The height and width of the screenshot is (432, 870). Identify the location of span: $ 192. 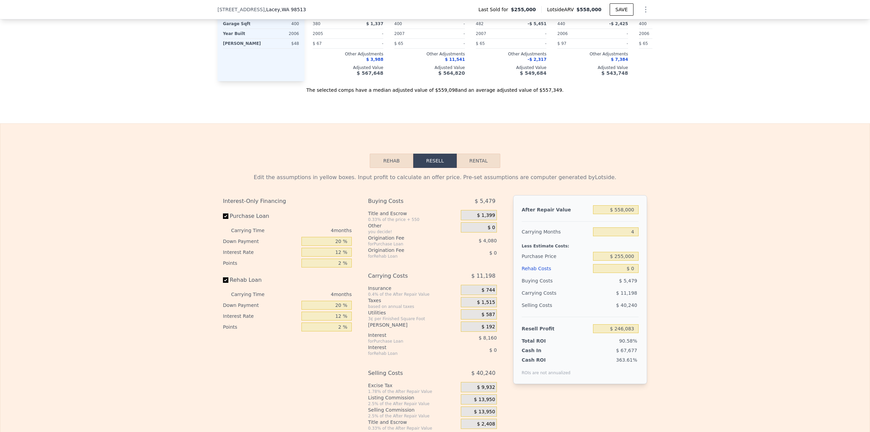
(488, 327).